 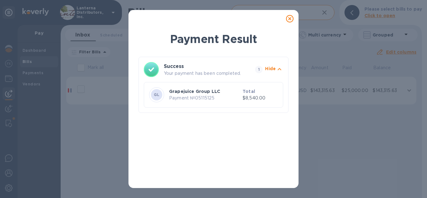 I want to click on h1: Payment Result, so click(x=213, y=39).